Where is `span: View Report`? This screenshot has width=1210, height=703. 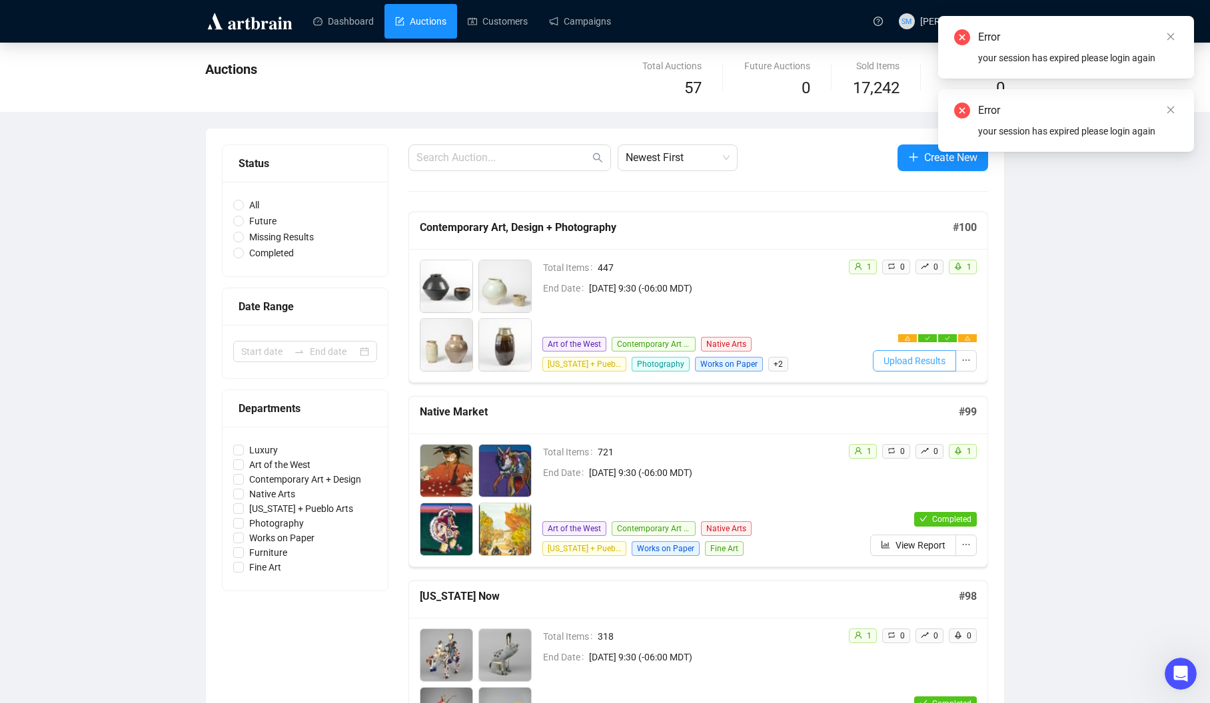
span: View Report is located at coordinates (920, 546).